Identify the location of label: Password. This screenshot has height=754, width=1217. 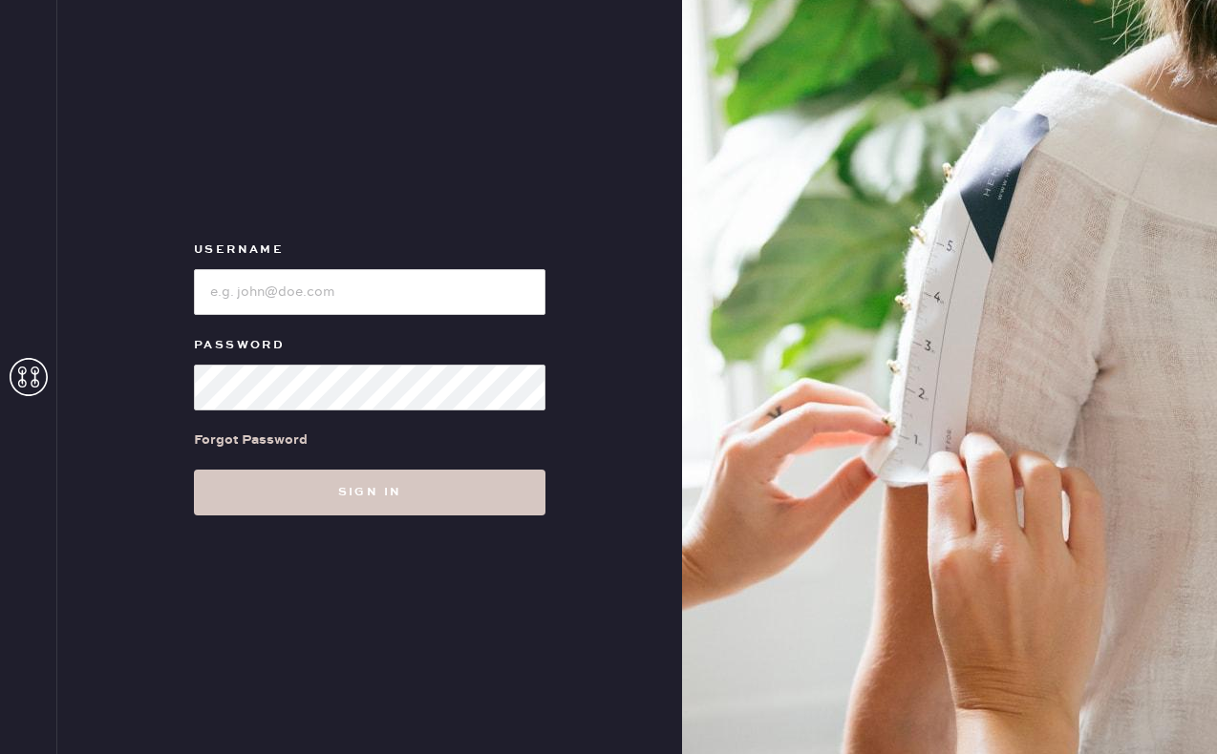
(370, 346).